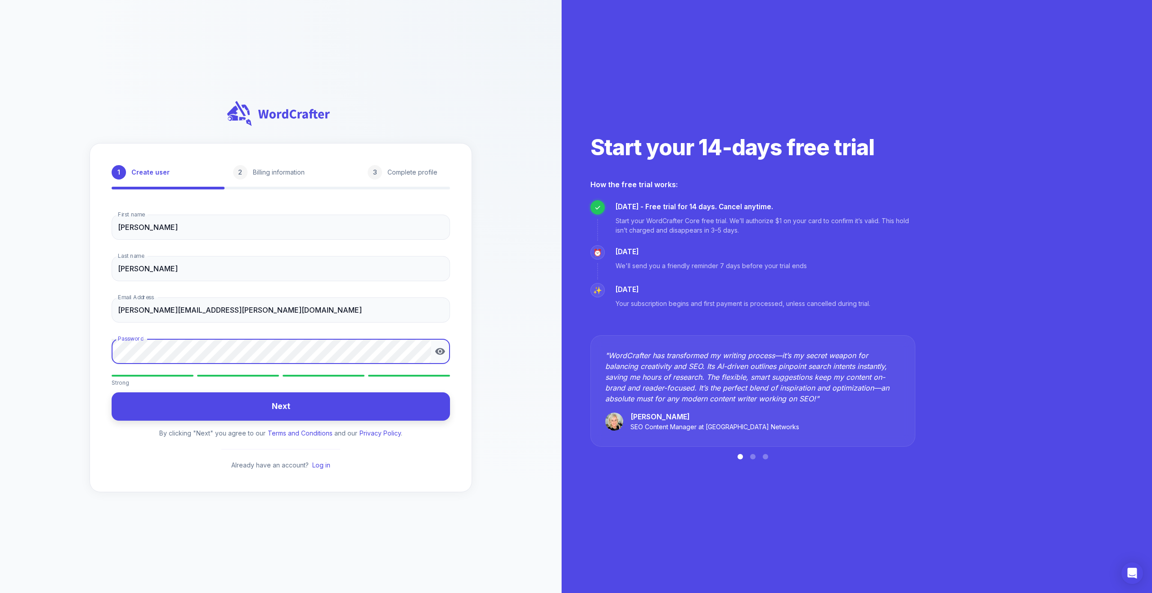 Image resolution: width=1152 pixels, height=593 pixels. Describe the element at coordinates (120, 383) in the screenshot. I see `span: Strong` at that location.